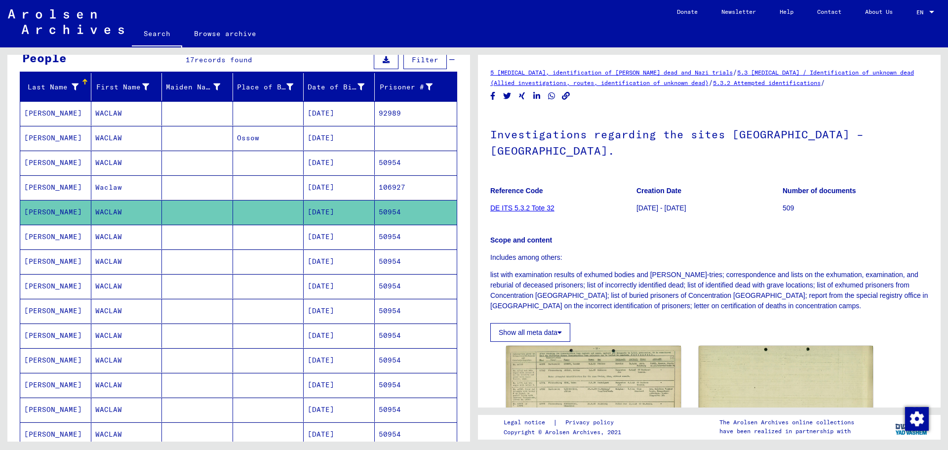 The width and height of the screenshot is (948, 450). I want to click on button: Share on Facebook, so click(493, 96).